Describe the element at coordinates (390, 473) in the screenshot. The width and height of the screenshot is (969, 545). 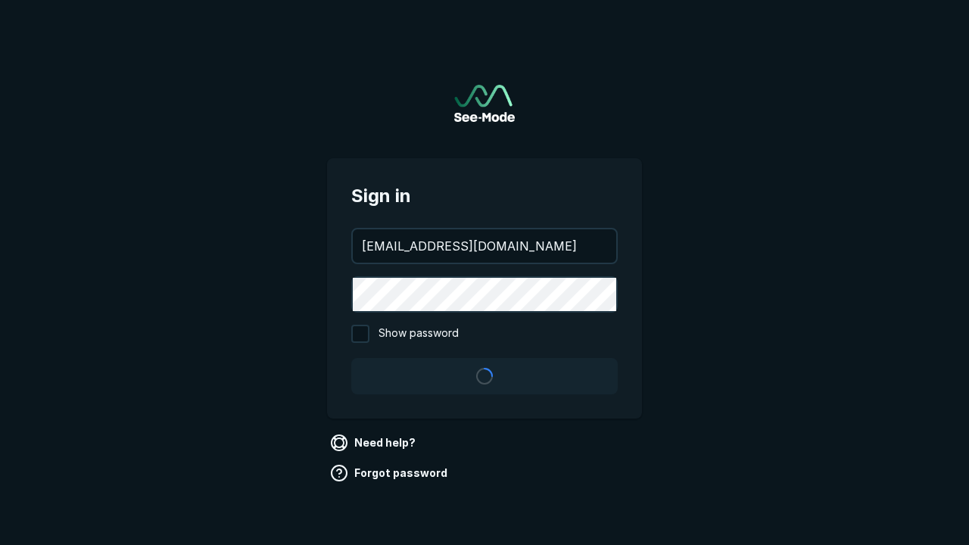
I see `a: Forgot password` at that location.